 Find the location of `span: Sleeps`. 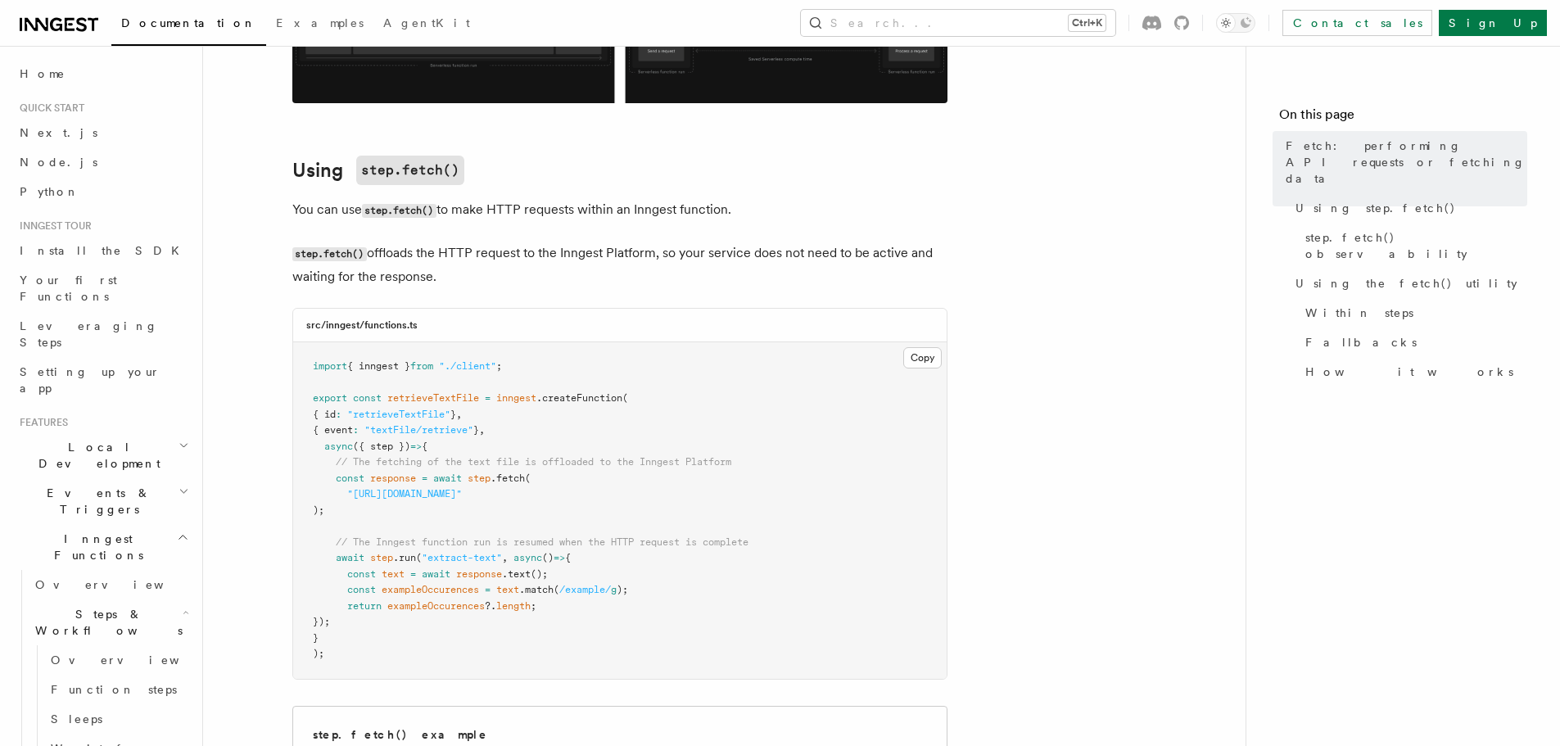

span: Sleeps is located at coordinates (76, 719).